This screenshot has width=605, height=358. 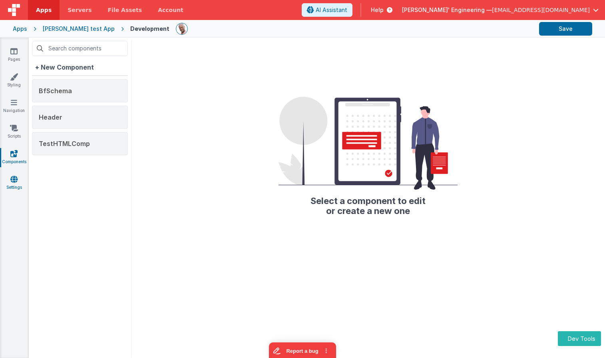 What do you see at coordinates (580, 338) in the screenshot?
I see `button: Dev Tools` at bounding box center [580, 338].